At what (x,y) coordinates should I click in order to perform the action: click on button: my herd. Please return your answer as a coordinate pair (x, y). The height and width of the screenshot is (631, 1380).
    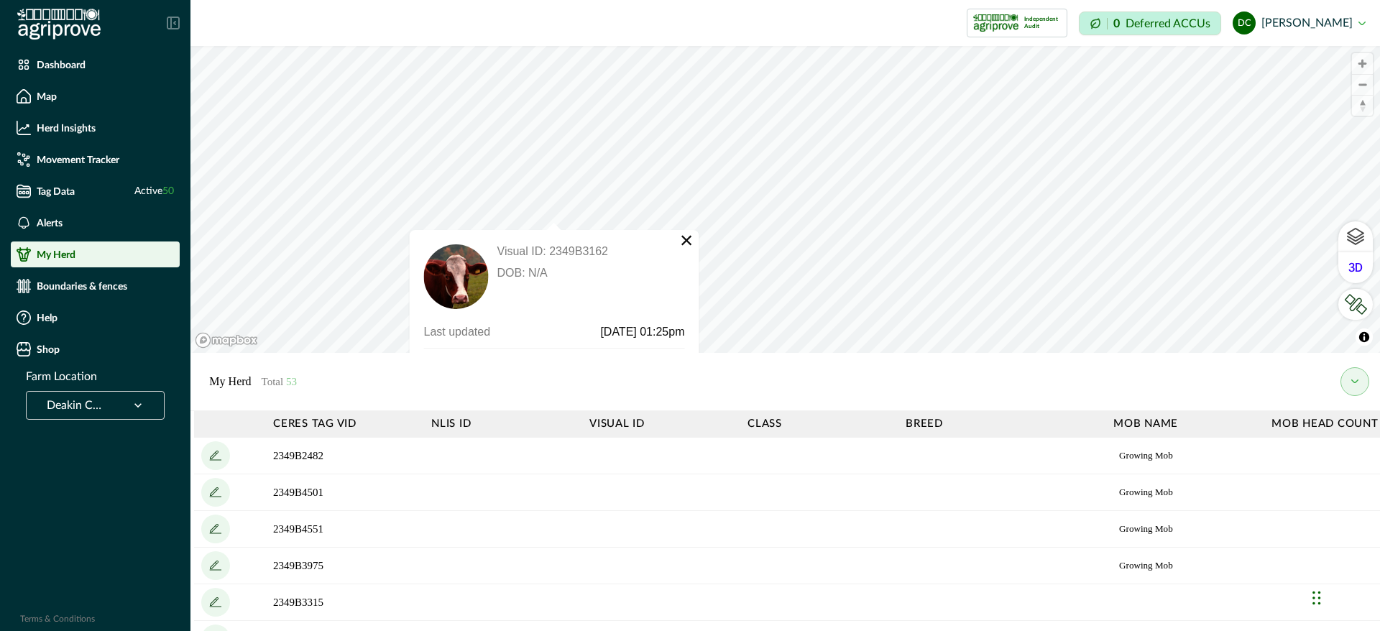
    Looking at the image, I should click on (1355, 382).